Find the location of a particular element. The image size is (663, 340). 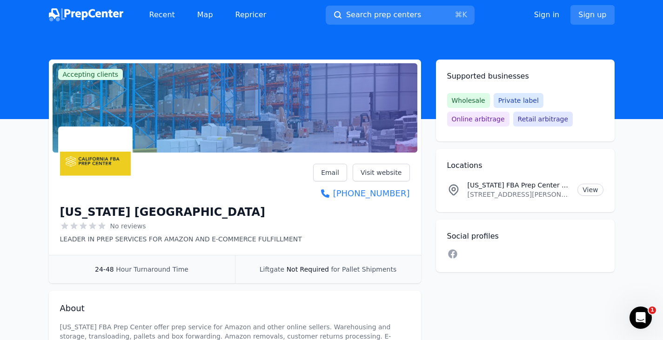

span: Liftgate is located at coordinates (272, 269).